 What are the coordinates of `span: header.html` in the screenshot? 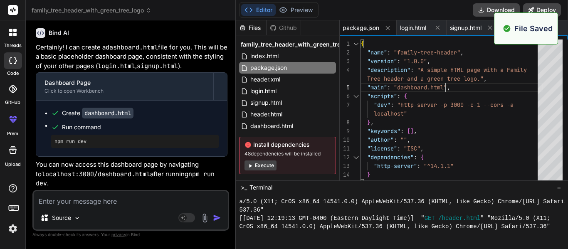 It's located at (266, 114).